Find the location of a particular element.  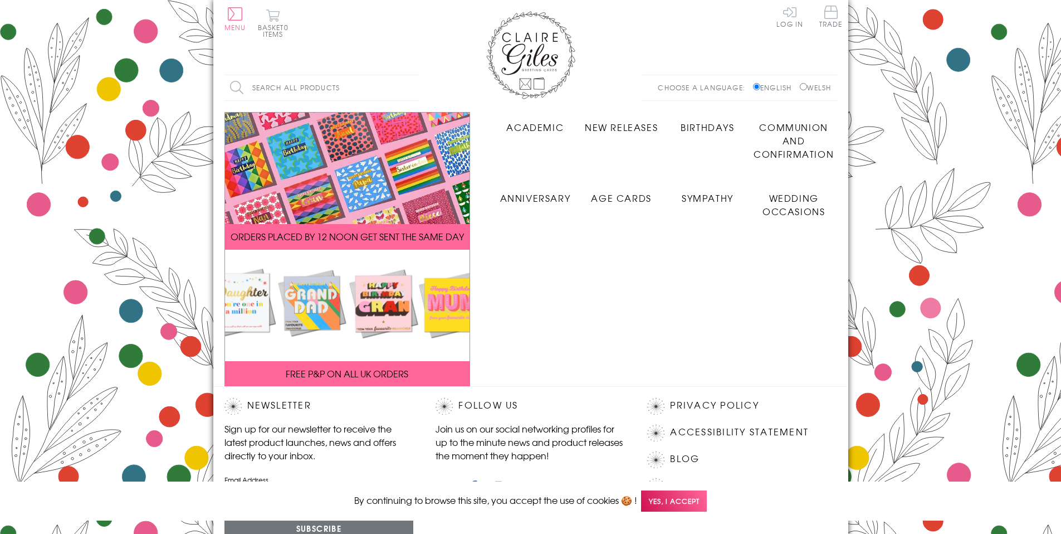

input: Welsh is located at coordinates (803, 86).